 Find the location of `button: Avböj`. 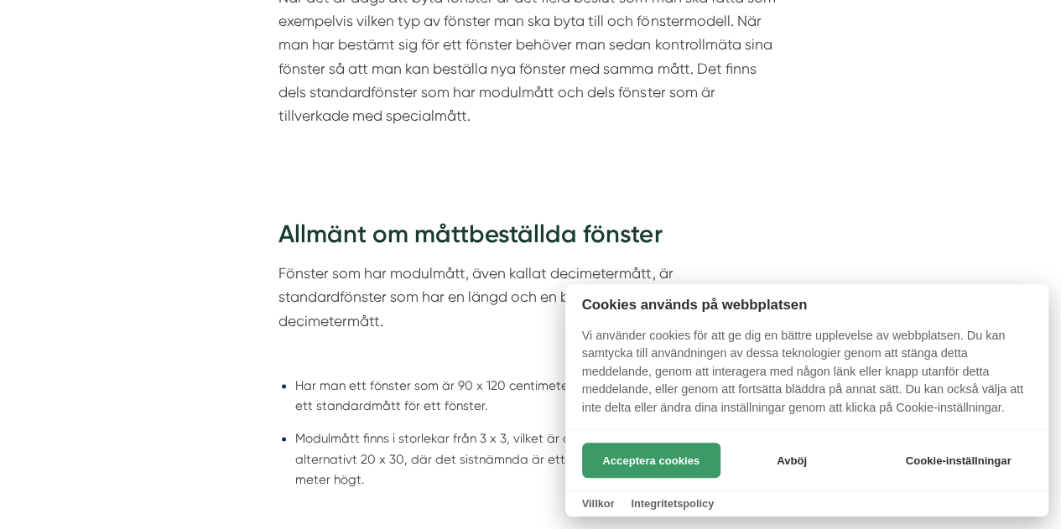

button: Avböj is located at coordinates (791, 460).